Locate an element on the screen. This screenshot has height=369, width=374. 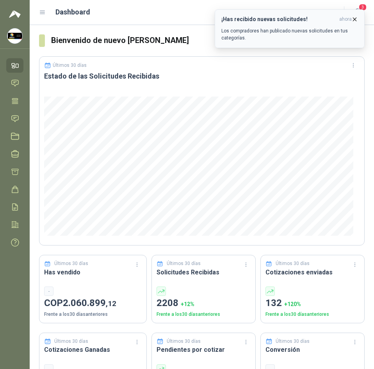
h3: Estado de las Solicitudes Recibidas is located at coordinates (202, 76).